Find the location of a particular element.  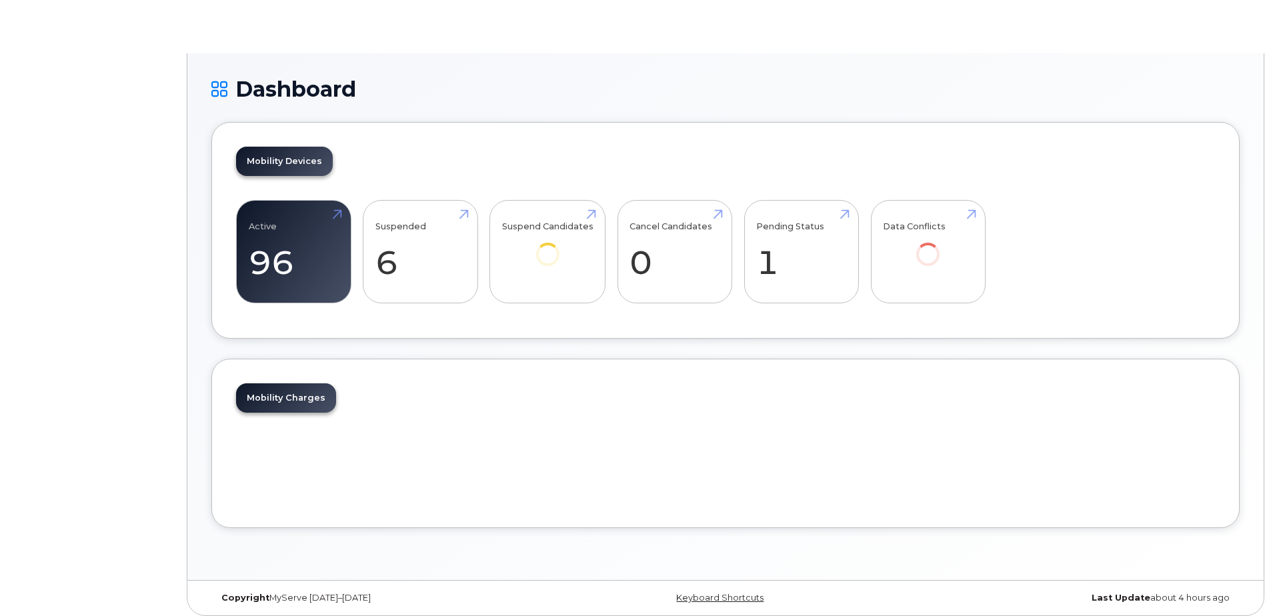

a: Data Conflicts is located at coordinates (927, 246).